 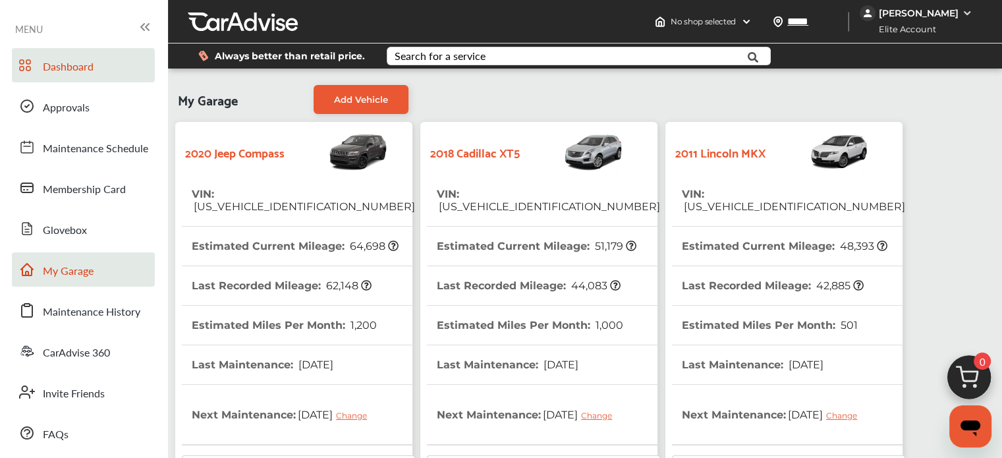 I want to click on img: location_vector.a44bc228.svg, so click(x=778, y=22).